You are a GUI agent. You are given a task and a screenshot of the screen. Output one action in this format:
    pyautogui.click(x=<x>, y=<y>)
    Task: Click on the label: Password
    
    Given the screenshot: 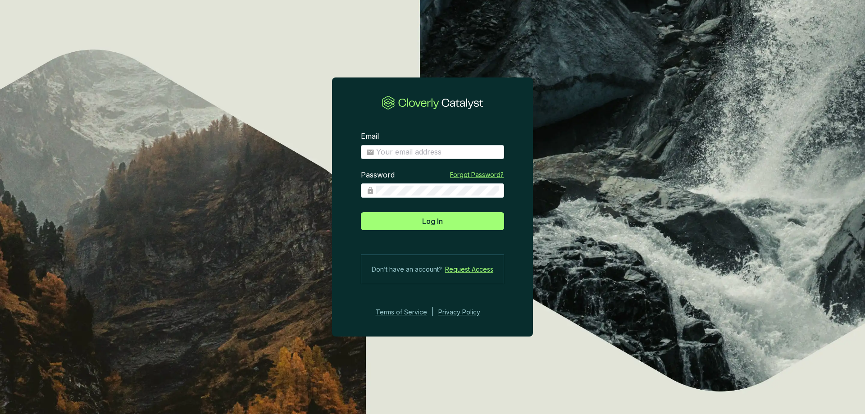 What is the action you would take?
    pyautogui.click(x=377, y=175)
    